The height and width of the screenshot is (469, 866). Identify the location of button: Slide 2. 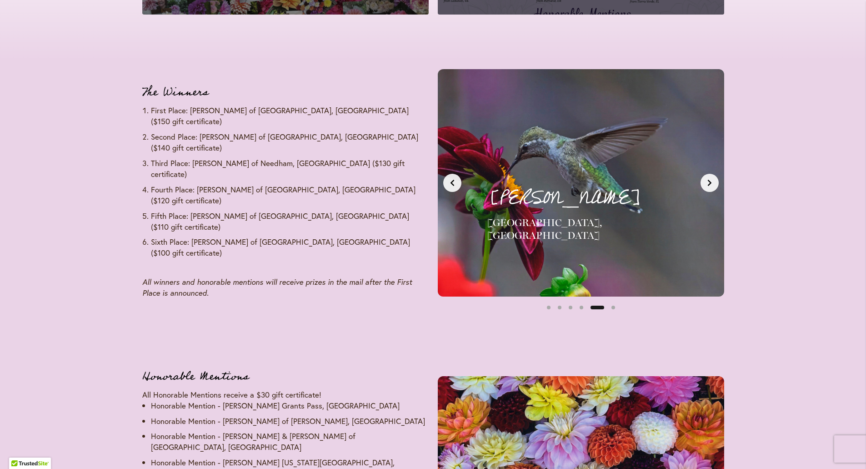
(560, 307).